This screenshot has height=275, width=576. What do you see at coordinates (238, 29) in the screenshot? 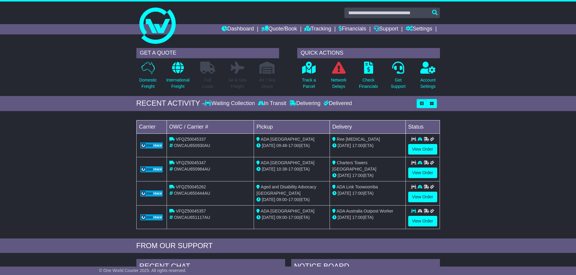
I see `a: Dashboard` at bounding box center [238, 29].